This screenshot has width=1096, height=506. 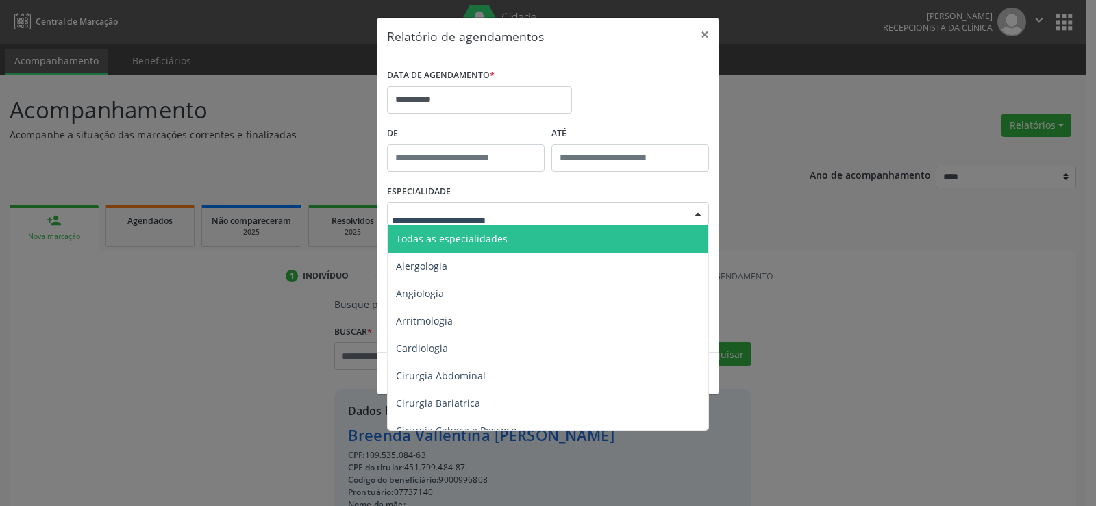 I want to click on label: ESPECIALIDADE, so click(x=418, y=192).